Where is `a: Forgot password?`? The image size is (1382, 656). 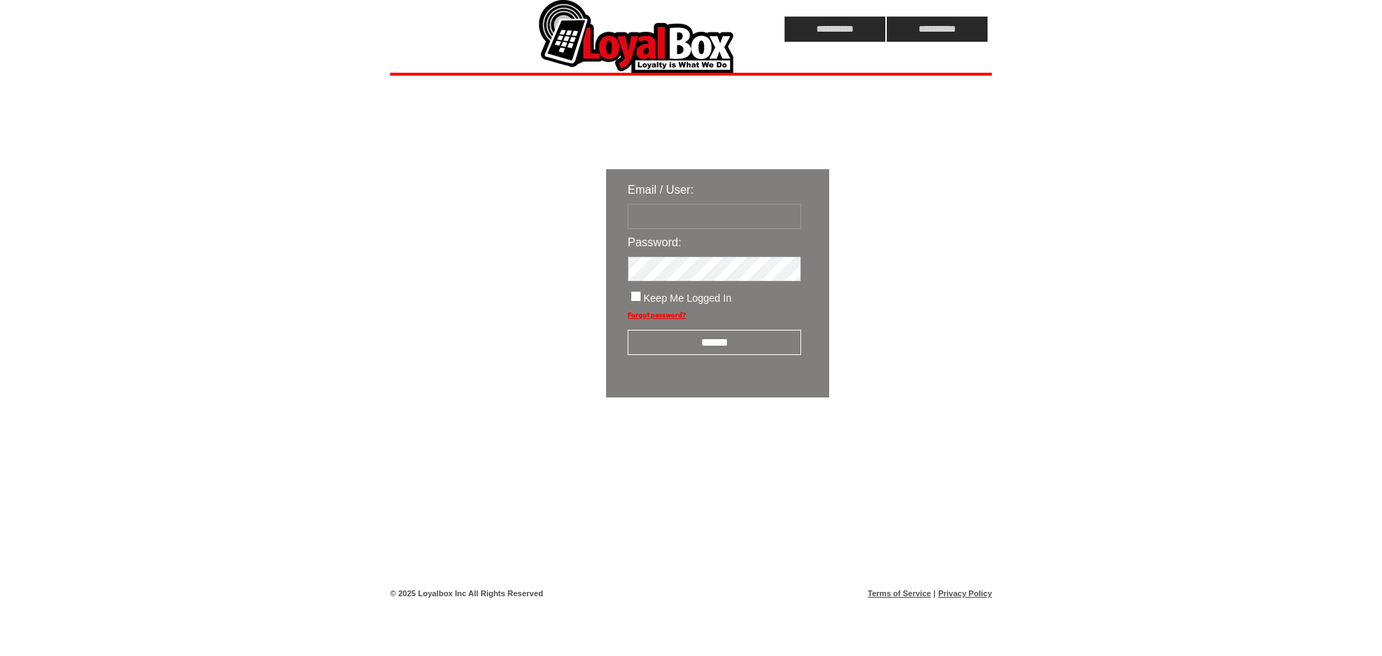
a: Forgot password? is located at coordinates (657, 315).